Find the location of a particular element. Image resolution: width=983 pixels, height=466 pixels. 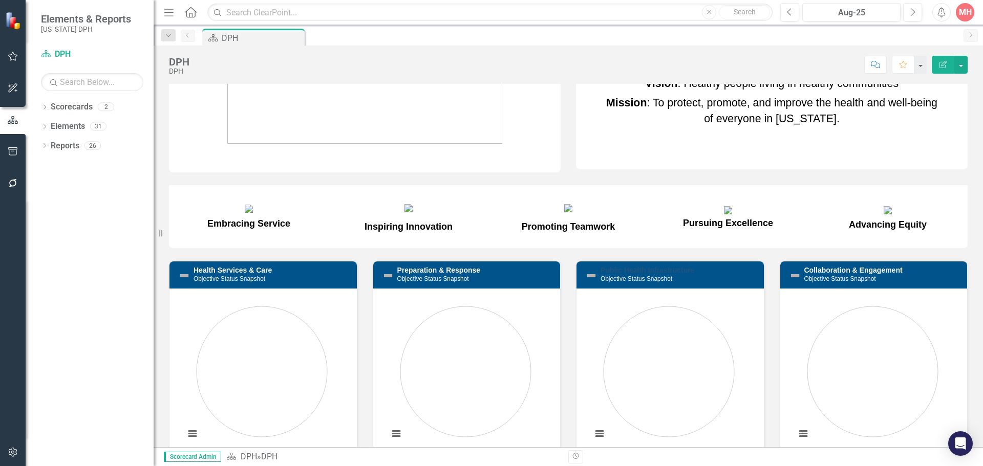

span: Advancing Equity is located at coordinates (887, 217).